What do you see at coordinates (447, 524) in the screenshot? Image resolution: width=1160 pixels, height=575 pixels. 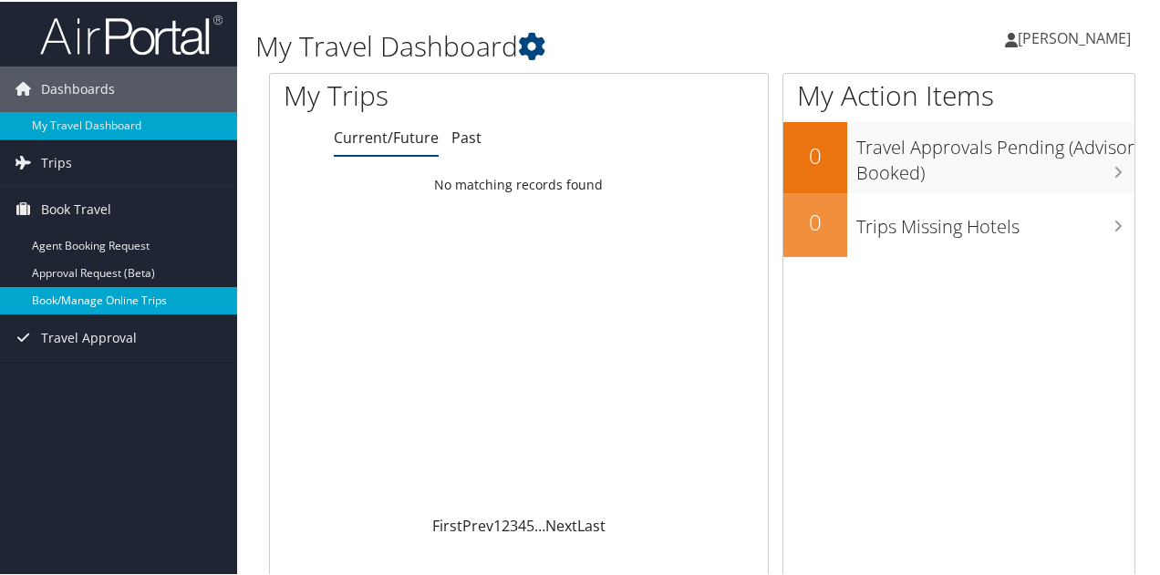 I see `a: First` at bounding box center [447, 524].